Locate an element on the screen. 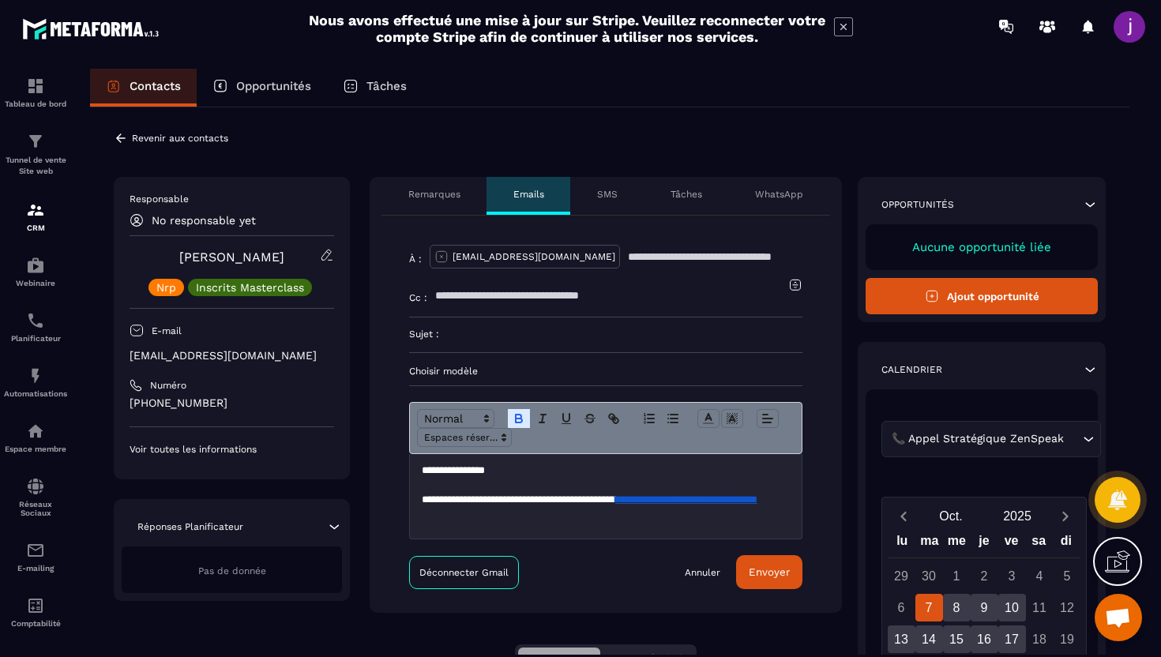  div: 11 is located at coordinates (1039, 607).